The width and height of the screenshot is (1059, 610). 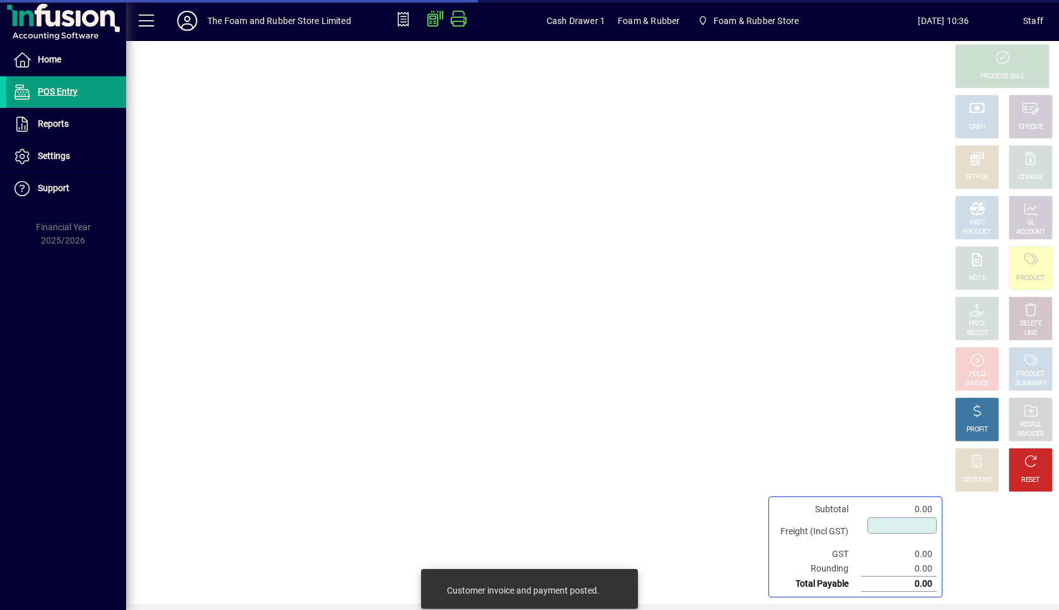 What do you see at coordinates (976, 383) in the screenshot?
I see `div: INVOICE` at bounding box center [976, 383].